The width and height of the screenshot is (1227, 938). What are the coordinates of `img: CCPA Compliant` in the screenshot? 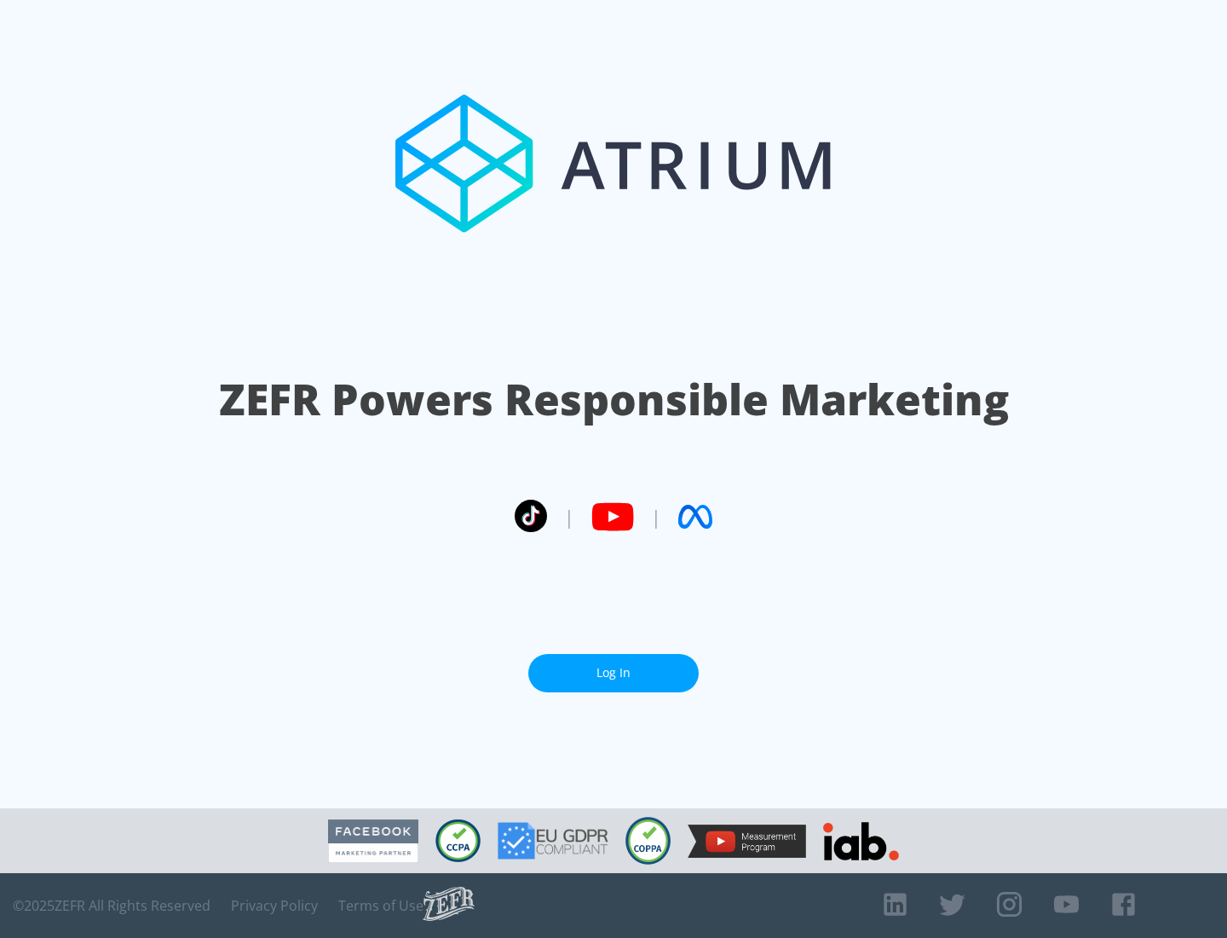 It's located at (458, 840).